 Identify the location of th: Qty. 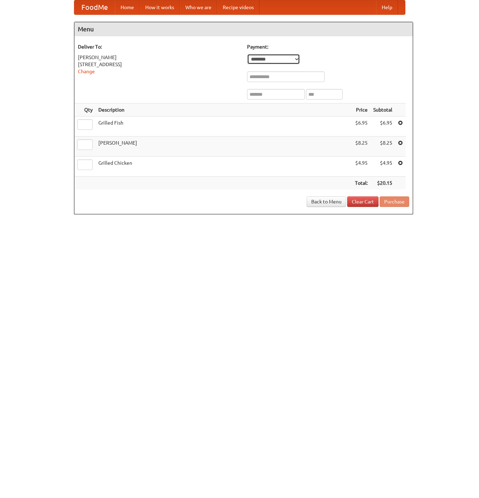
(85, 110).